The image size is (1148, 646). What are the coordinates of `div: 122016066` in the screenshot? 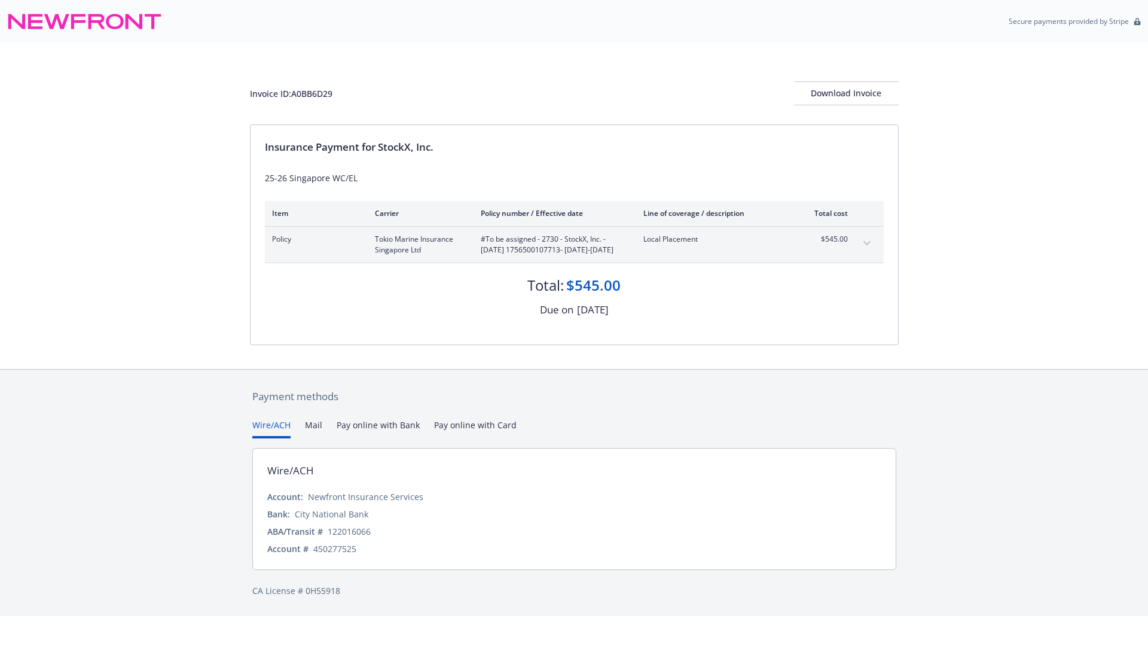 It's located at (349, 531).